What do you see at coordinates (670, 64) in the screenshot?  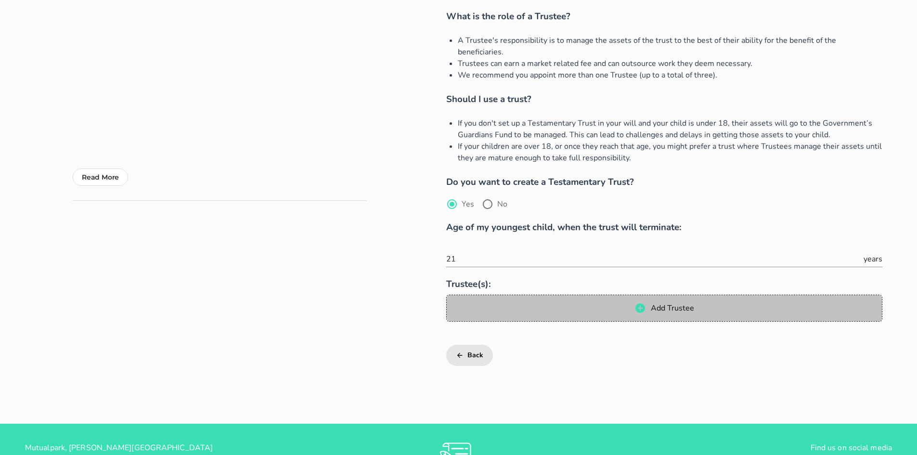 I see `li: Trustees can earn a market related fee and can outsource work they deem necessary.` at bounding box center [670, 64].